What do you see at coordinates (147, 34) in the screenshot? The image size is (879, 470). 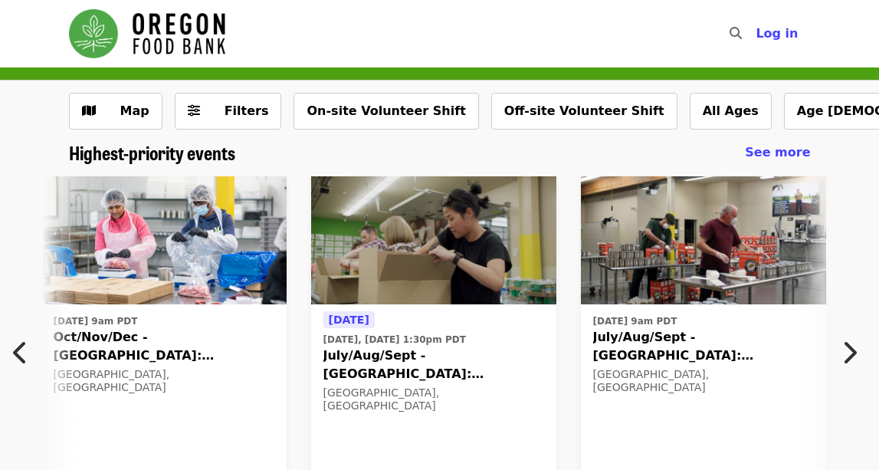 I see `img: Oregon Food Bank - Home` at bounding box center [147, 34].